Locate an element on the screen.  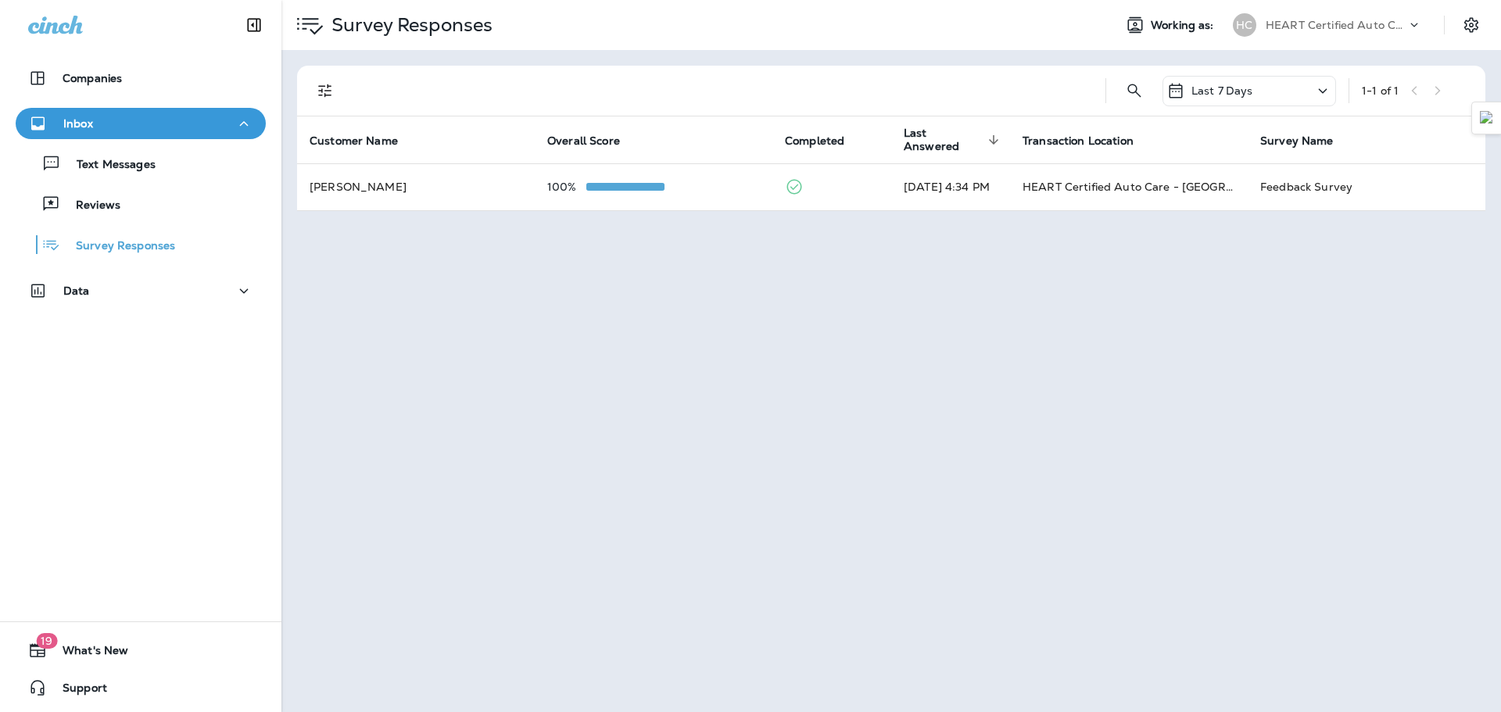
button: 19What's New is located at coordinates (141, 651).